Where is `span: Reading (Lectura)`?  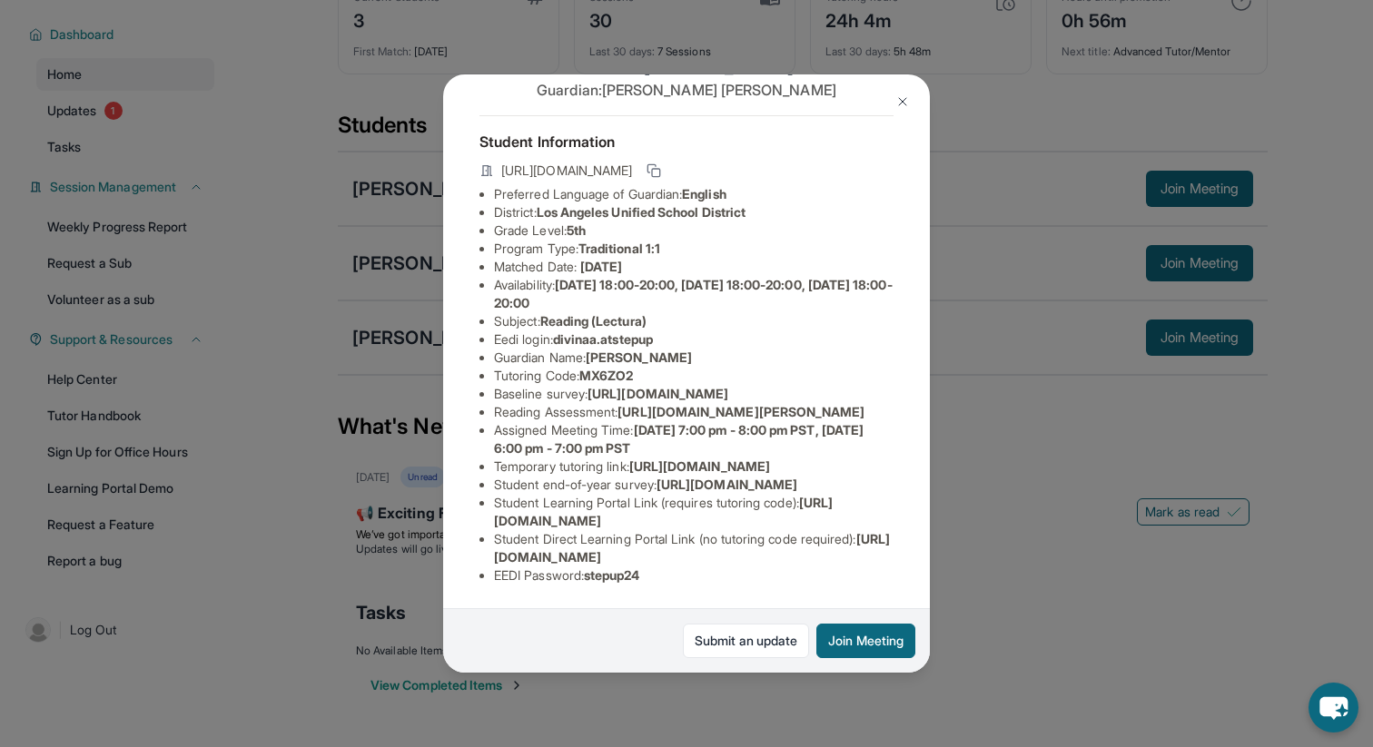 span: Reading (Lectura) is located at coordinates (593, 320).